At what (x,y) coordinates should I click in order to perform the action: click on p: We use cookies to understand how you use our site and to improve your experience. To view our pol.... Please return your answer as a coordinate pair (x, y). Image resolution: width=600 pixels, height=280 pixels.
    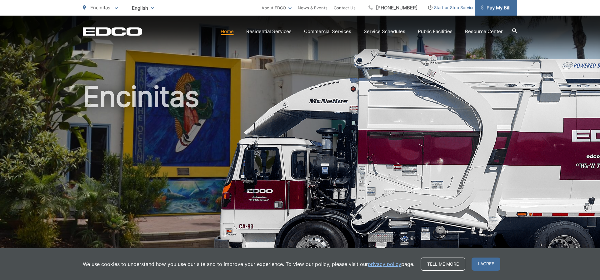
    Looking at the image, I should click on (248, 264).